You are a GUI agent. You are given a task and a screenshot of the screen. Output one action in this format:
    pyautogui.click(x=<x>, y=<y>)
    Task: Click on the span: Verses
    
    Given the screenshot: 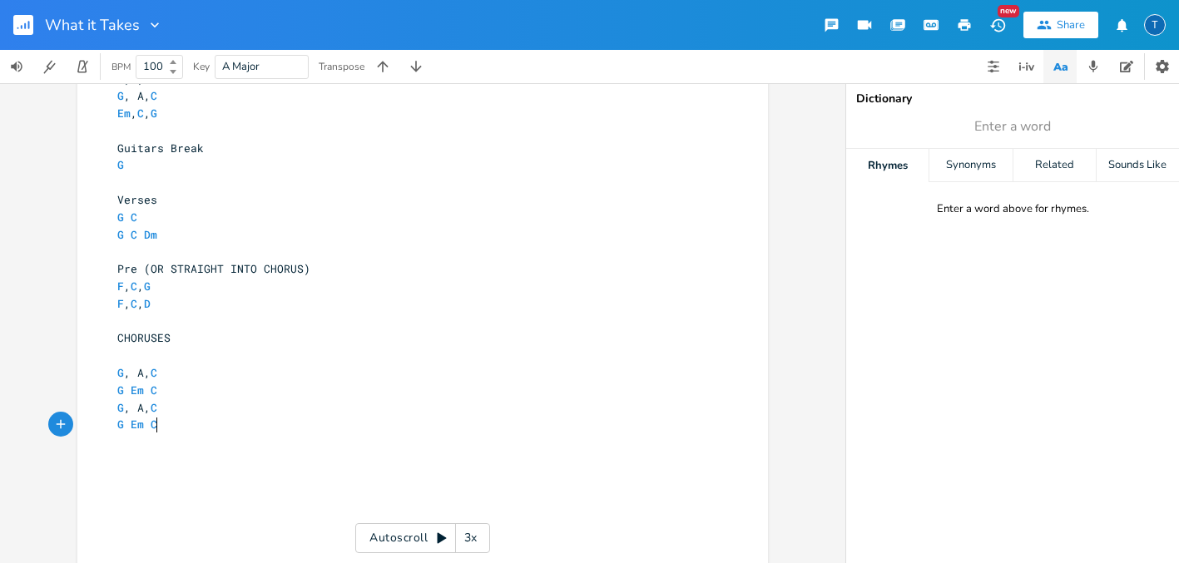 What is the action you would take?
    pyautogui.click(x=137, y=200)
    